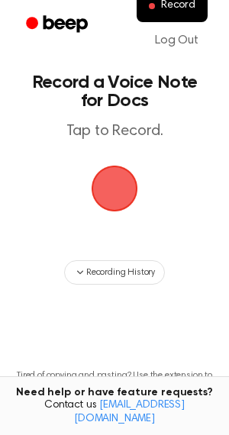 The width and height of the screenshot is (229, 435). Describe the element at coordinates (114, 412) in the screenshot. I see `span: Contact us` at that location.